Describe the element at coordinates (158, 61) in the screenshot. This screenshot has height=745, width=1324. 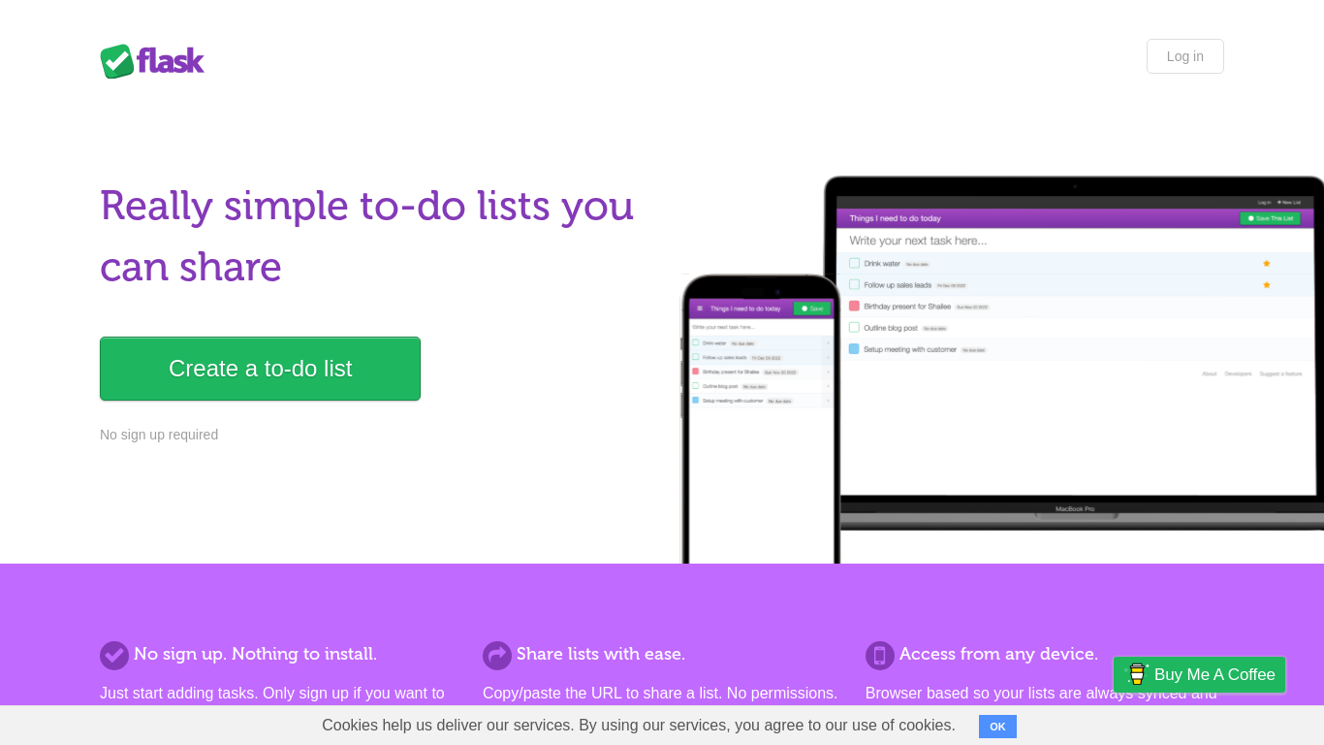
I see `div: Flask Lists` at that location.